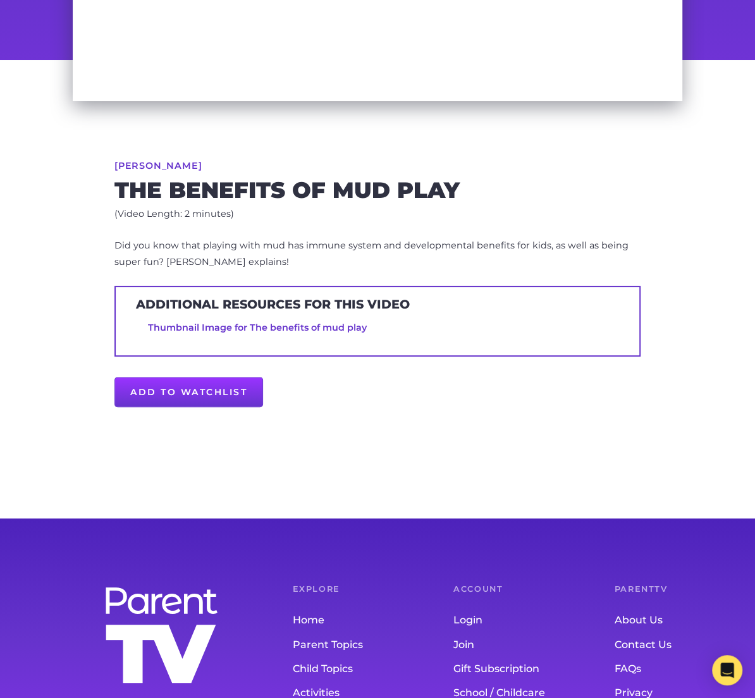  What do you see at coordinates (669, 589) in the screenshot?
I see `h6: ParentTV` at bounding box center [669, 589].